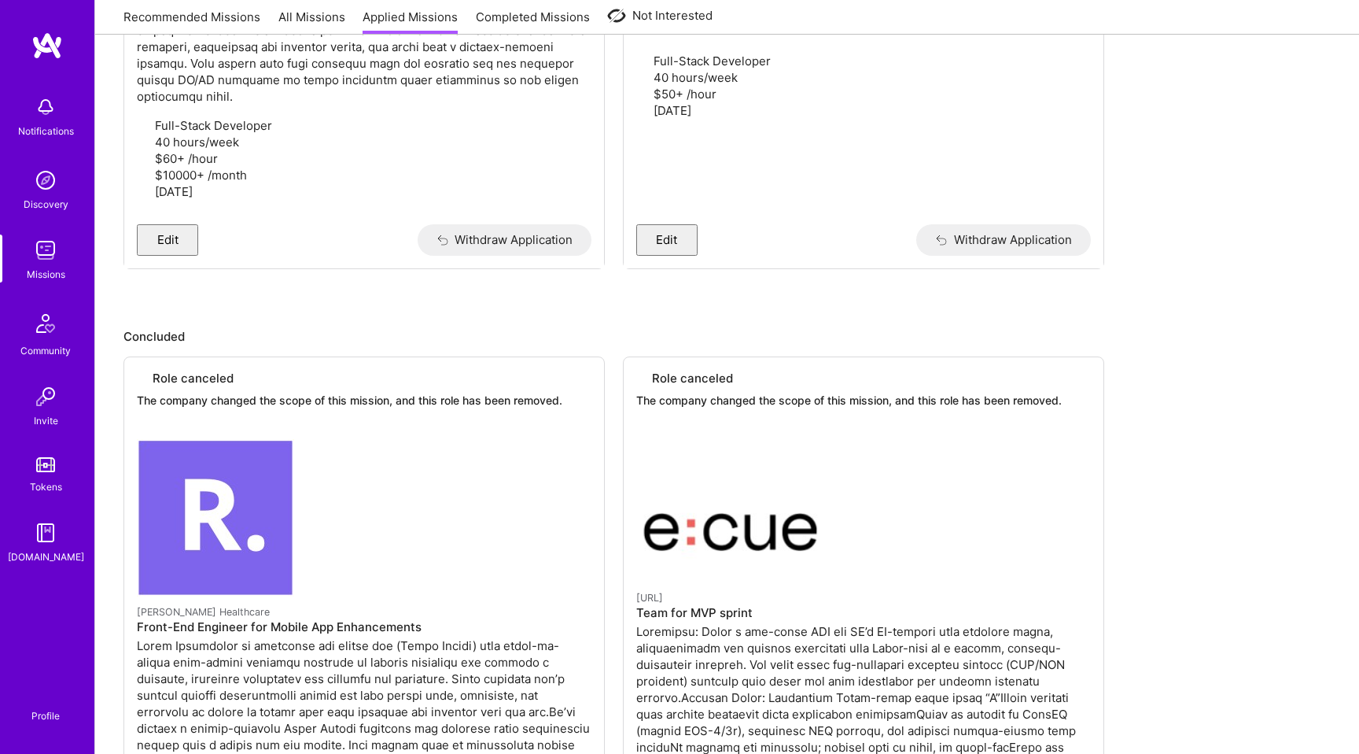 The image size is (1359, 754). What do you see at coordinates (660, 20) in the screenshot?
I see `a: Not Interested` at bounding box center [660, 20].